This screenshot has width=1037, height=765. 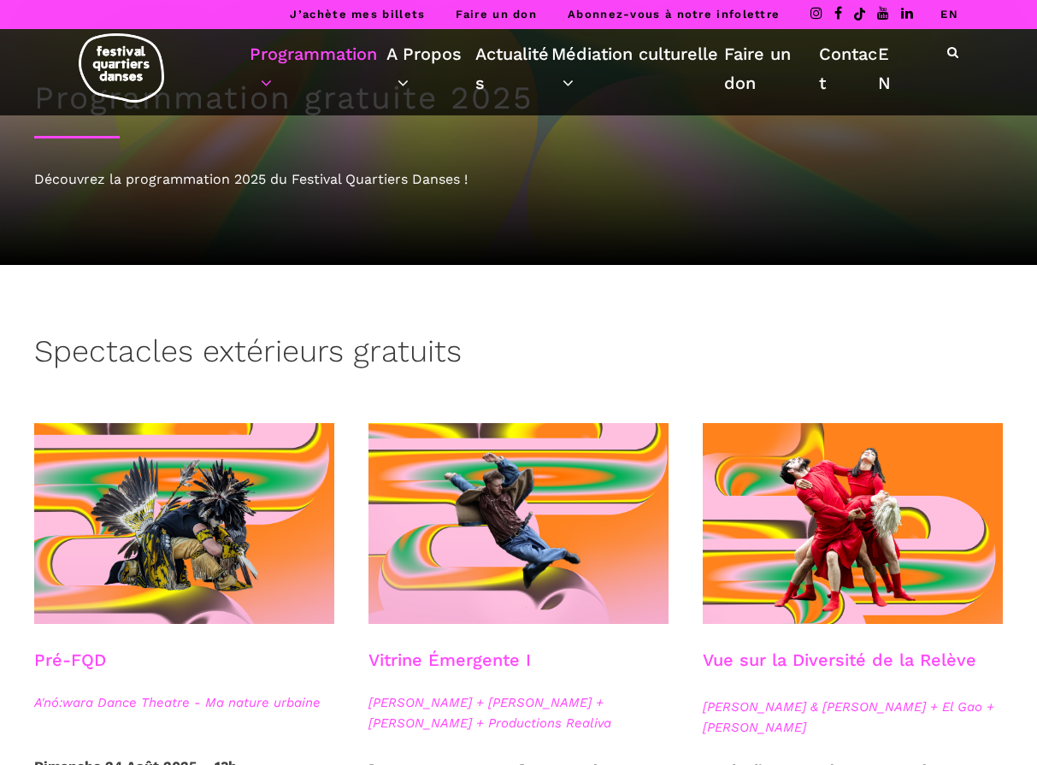 What do you see at coordinates (848, 68) in the screenshot?
I see `a: Contact` at bounding box center [848, 68].